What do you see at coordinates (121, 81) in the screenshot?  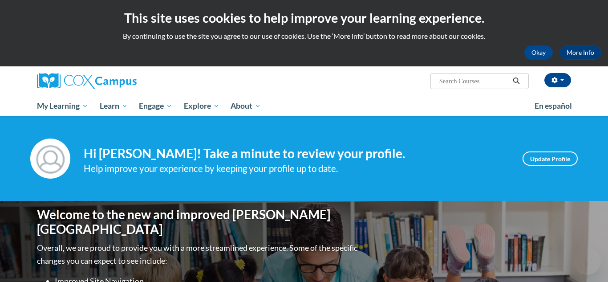 I see `a: Cox Campus` at bounding box center [121, 81].